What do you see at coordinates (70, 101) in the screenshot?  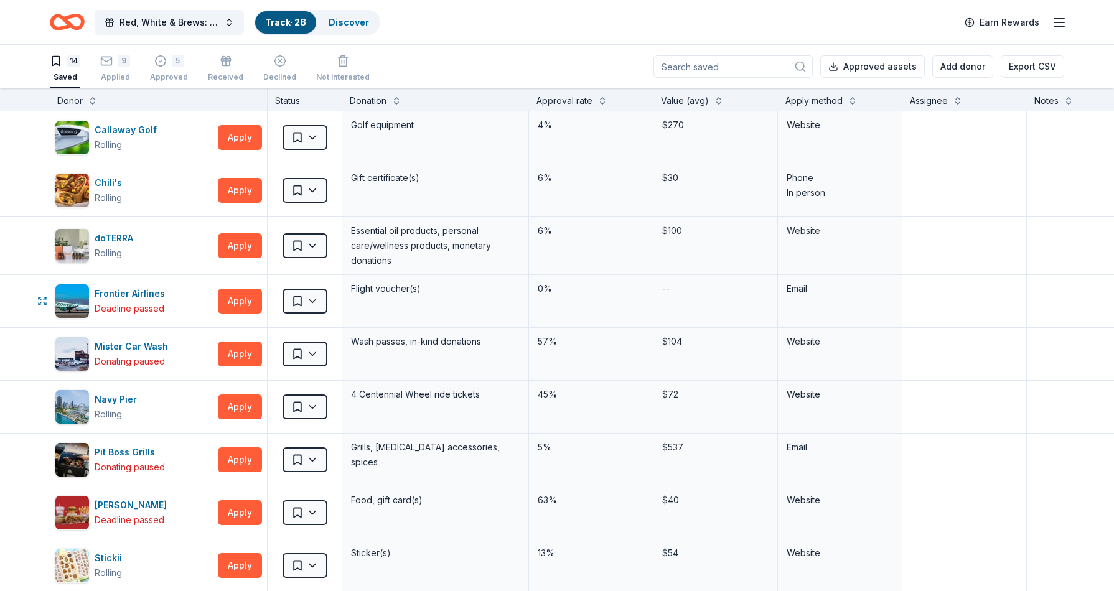 I see `div: Donor` at bounding box center [70, 101].